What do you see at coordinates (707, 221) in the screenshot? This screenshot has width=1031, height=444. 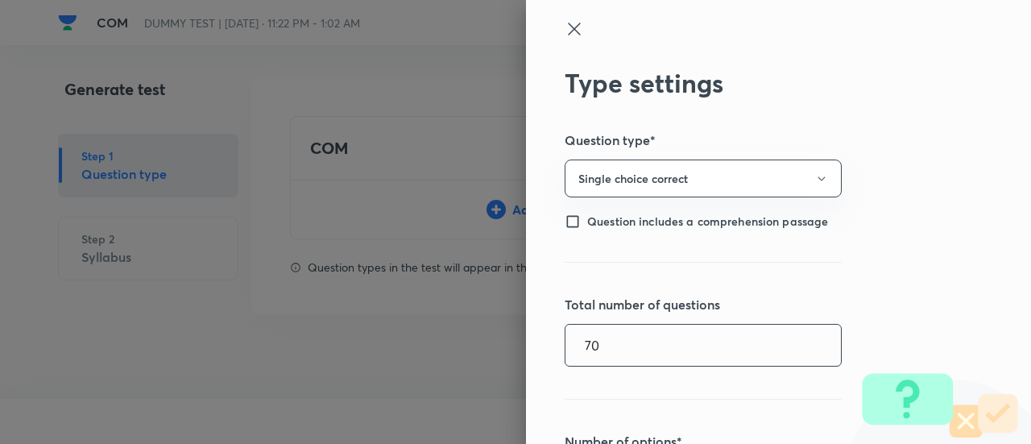 I see `span: Question includes a comprehension passage` at bounding box center [707, 221].